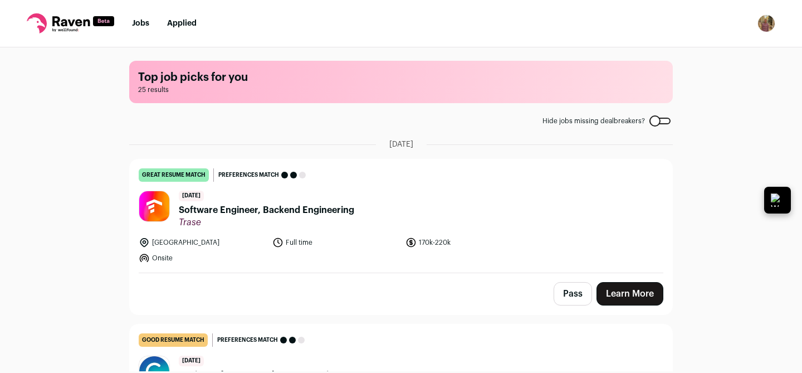  What do you see at coordinates (154, 206) in the screenshot?
I see `img: 58fc9eb7217a27ab329d69a2dab25c6398a235ae7ce6cb34ee1583763ef491b1.jpg` at bounding box center [154, 206].